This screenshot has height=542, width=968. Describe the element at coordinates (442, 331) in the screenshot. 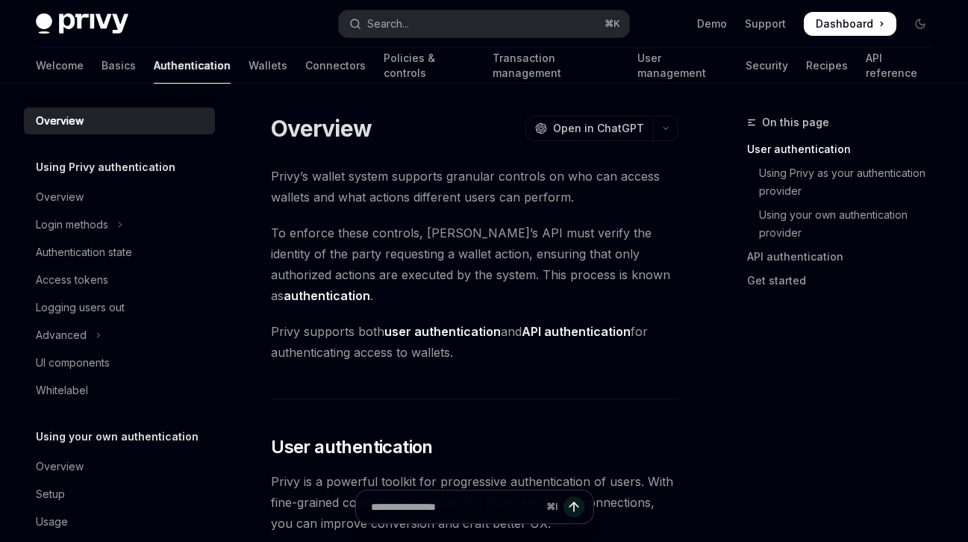

I see `strong: user authentication` at that location.